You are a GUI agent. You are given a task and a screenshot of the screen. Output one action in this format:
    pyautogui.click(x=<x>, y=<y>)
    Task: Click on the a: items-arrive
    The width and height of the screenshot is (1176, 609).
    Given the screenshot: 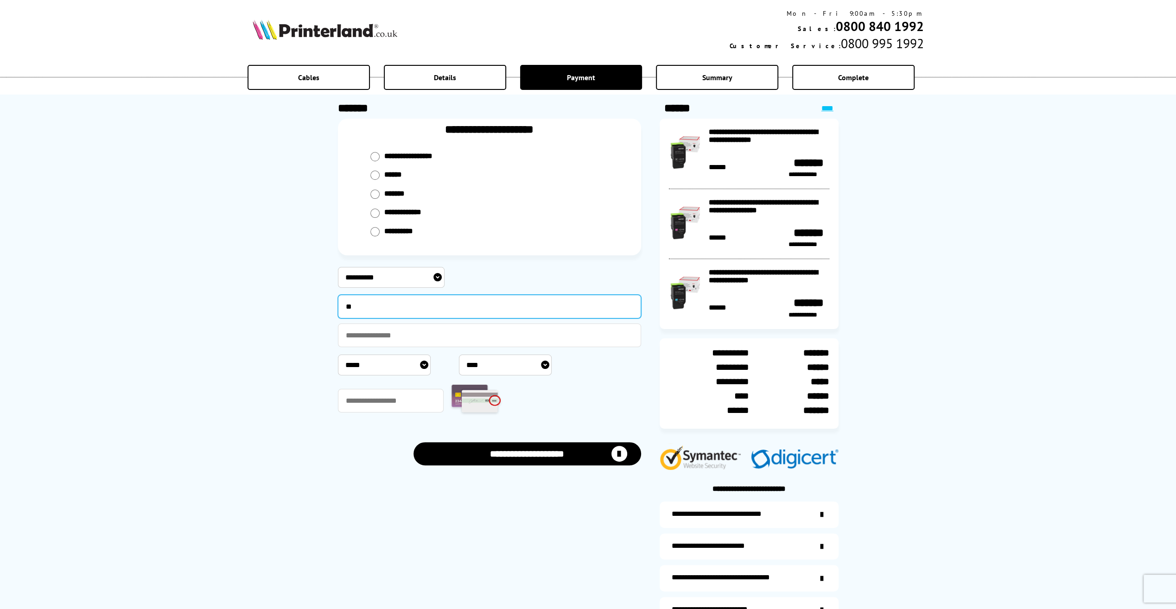 What is the action you would take?
    pyautogui.click(x=749, y=547)
    